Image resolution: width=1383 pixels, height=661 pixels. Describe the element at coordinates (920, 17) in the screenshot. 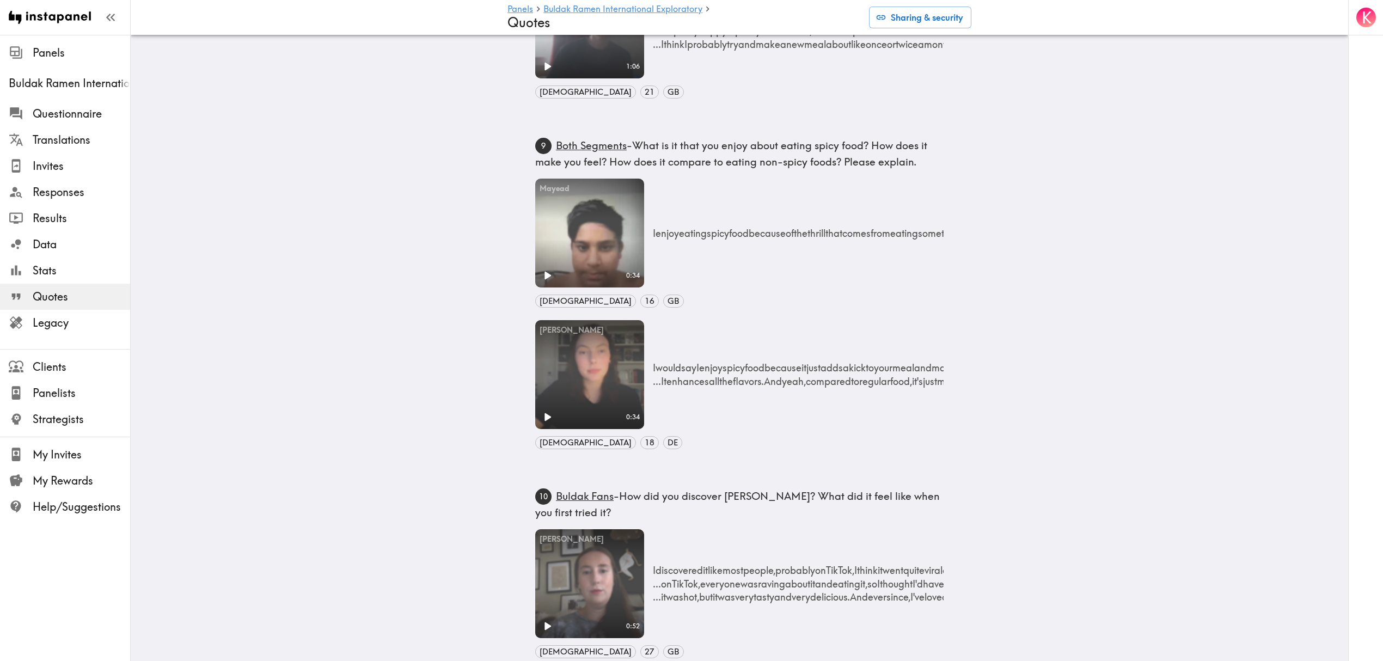

I see `button: Sharing & security` at that location.